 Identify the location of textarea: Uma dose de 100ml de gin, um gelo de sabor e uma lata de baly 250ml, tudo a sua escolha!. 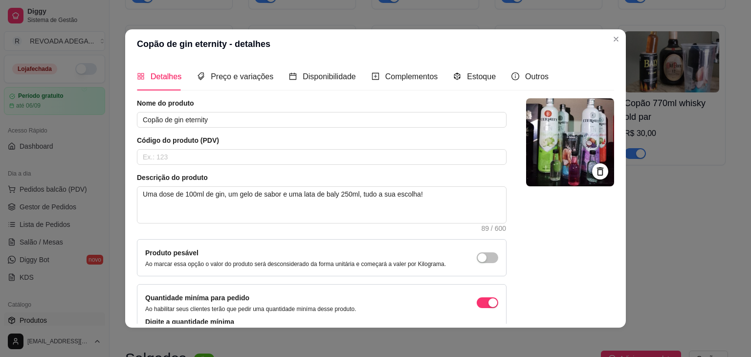
(322, 205).